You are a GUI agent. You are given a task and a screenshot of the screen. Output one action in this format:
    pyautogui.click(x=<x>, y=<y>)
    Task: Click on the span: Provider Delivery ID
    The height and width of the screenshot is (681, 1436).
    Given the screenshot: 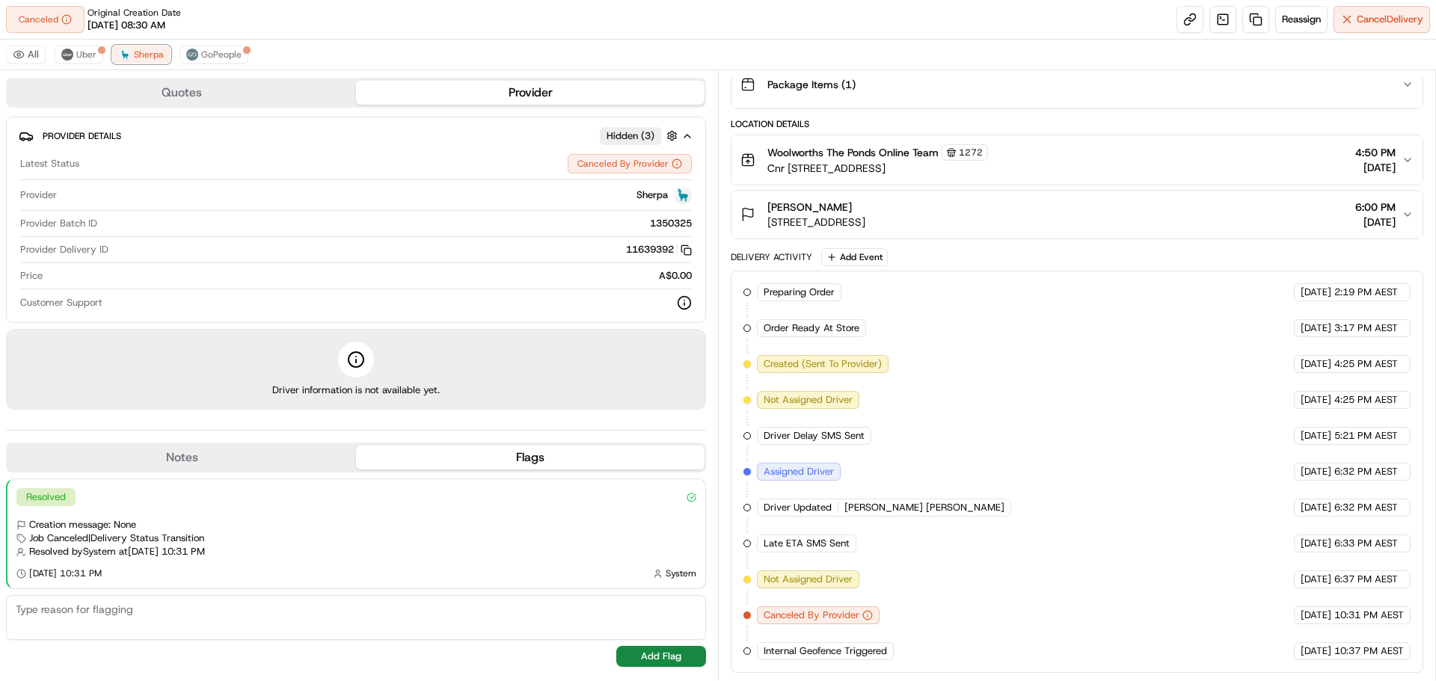 What is the action you would take?
    pyautogui.click(x=64, y=250)
    